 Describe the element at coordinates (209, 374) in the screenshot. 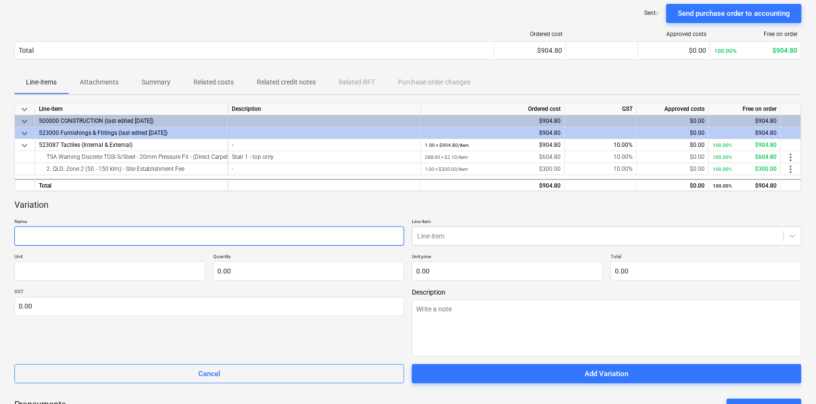

I see `button: Cancel` at that location.